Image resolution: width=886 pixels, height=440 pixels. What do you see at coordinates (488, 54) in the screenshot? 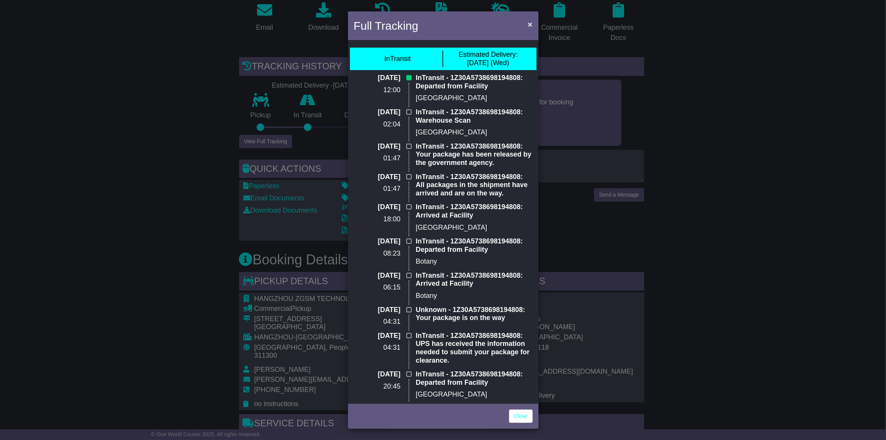
I see `span: Estimated Delivery:` at bounding box center [488, 54].